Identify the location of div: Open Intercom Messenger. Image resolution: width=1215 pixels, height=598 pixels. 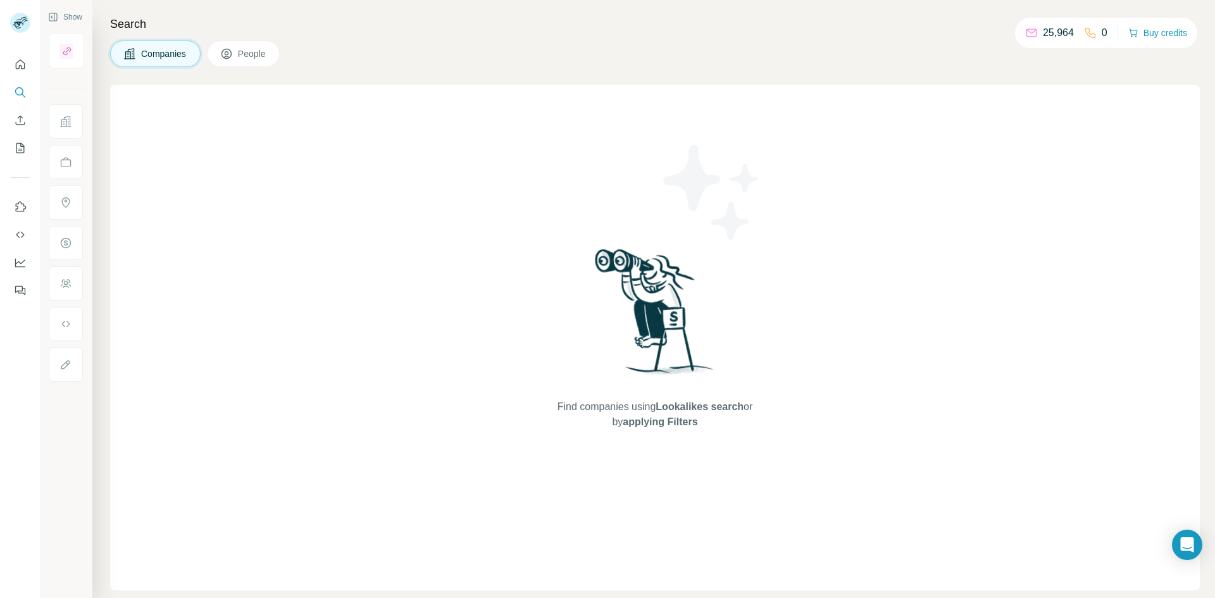
(1187, 545).